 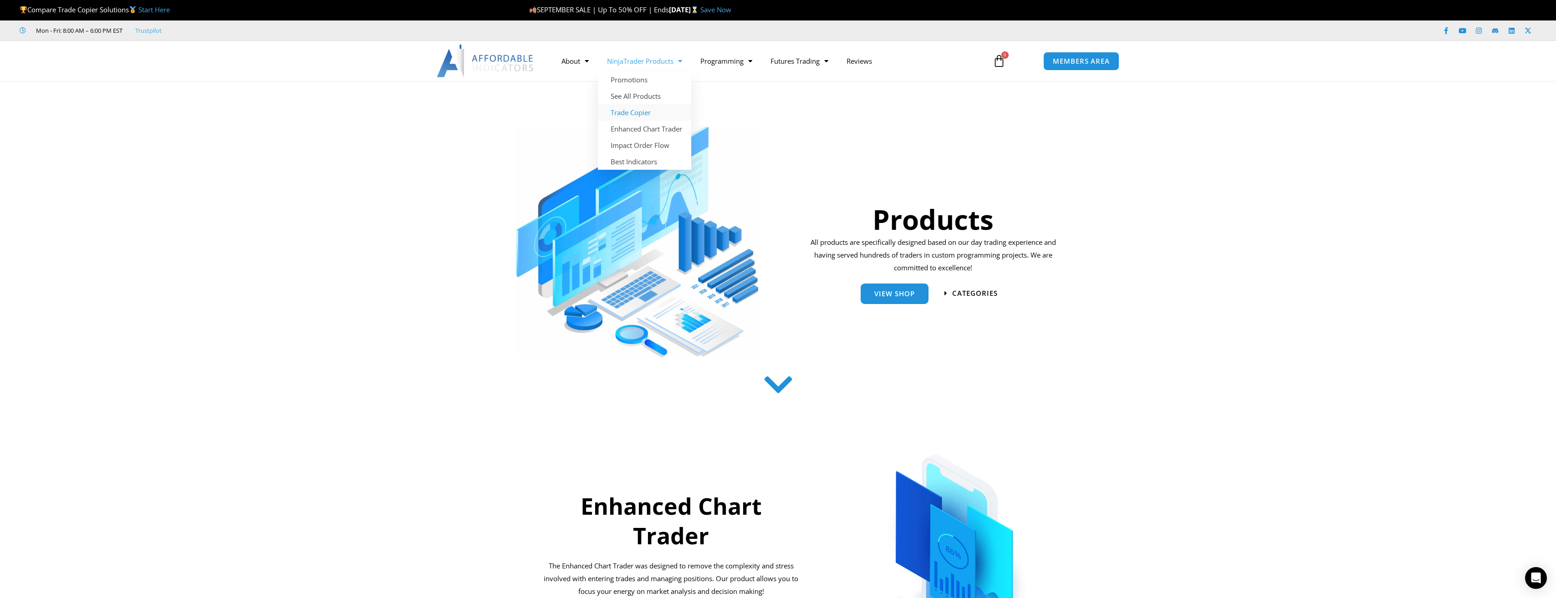 What do you see at coordinates (671, 521) in the screenshot?
I see `h2: Enhanced Chart Trader` at bounding box center [671, 521].